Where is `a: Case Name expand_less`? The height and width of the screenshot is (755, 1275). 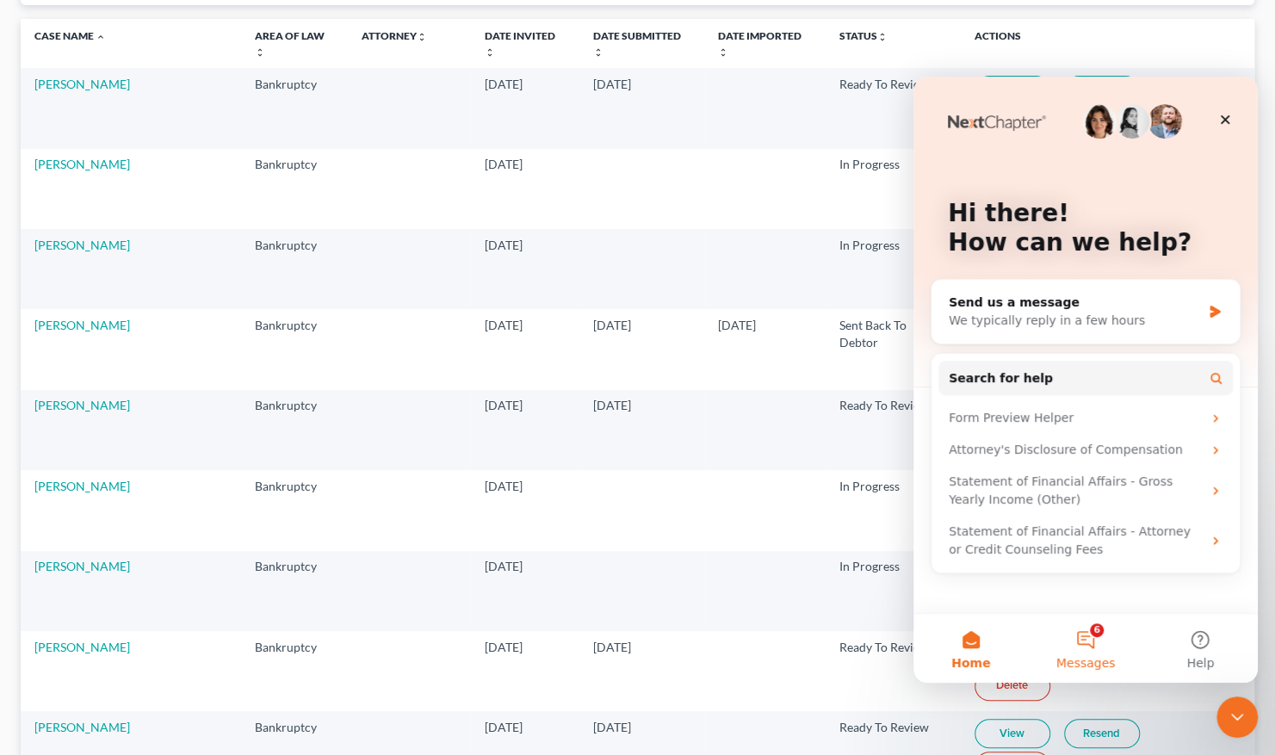 a: Case Name expand_less is located at coordinates (70, 35).